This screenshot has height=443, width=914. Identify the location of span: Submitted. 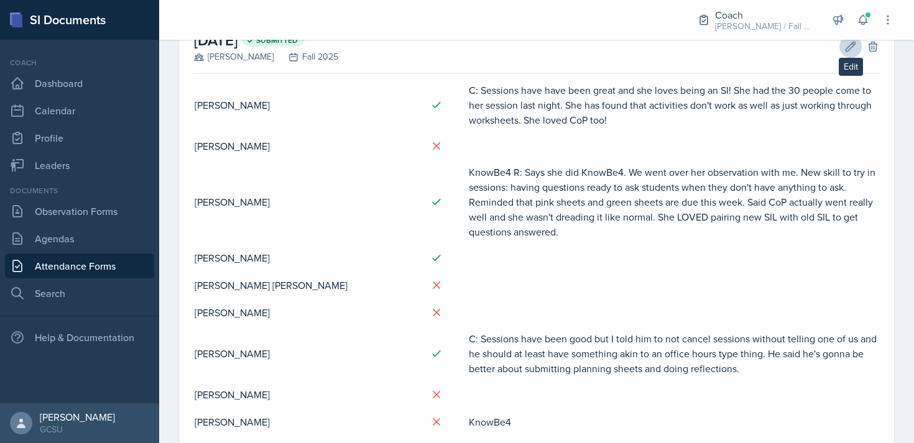
(277, 40).